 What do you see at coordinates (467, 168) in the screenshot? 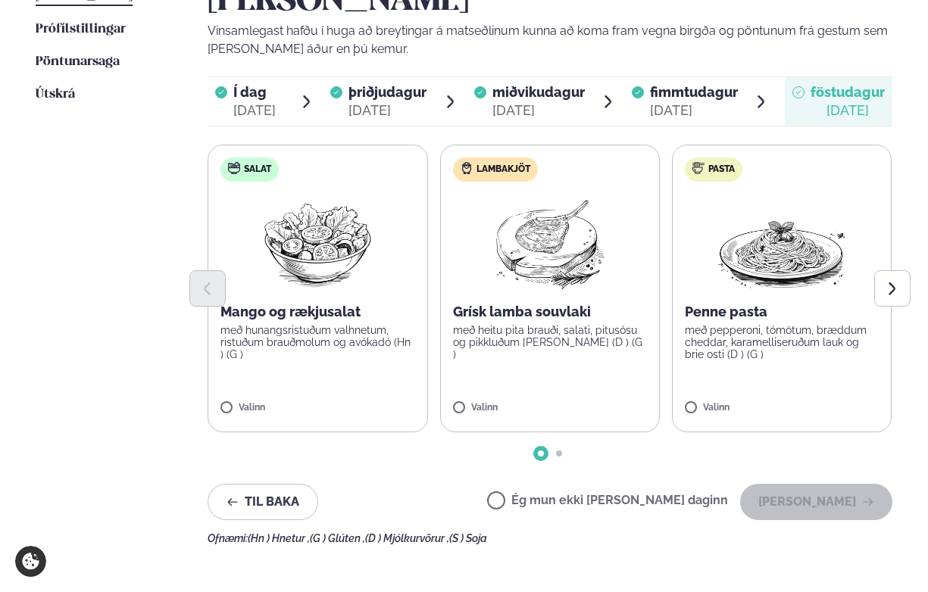
I see `img: Lamb.svg` at bounding box center [467, 168].